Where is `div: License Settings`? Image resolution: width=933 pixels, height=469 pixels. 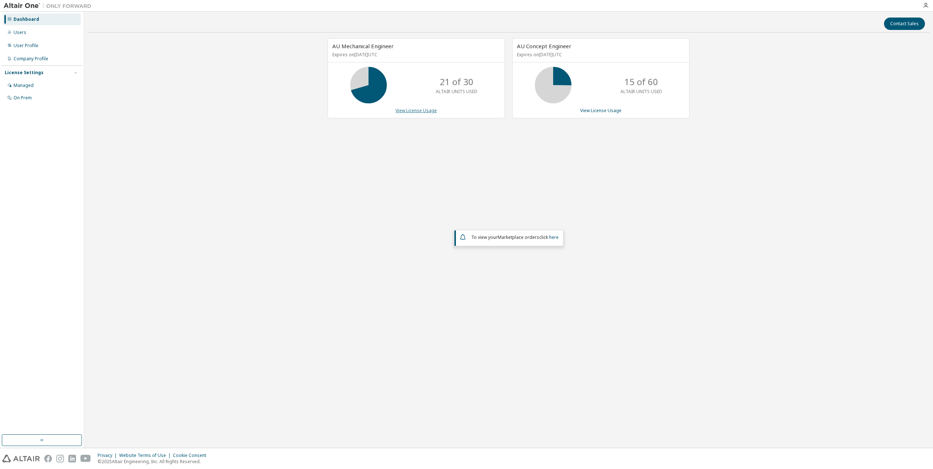 div: License Settings is located at coordinates (24, 73).